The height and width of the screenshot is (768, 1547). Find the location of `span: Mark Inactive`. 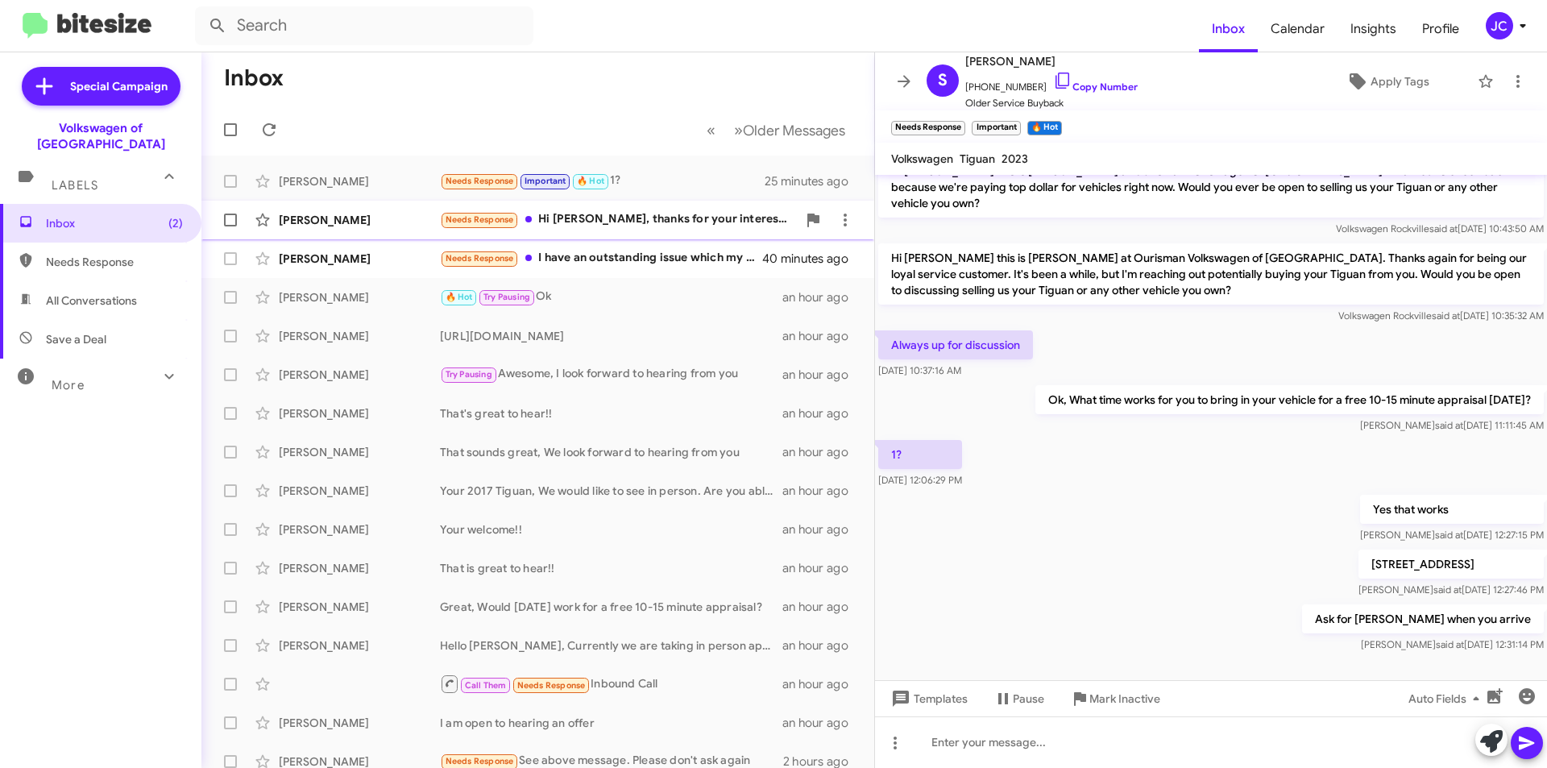

span: Mark Inactive is located at coordinates (1125, 699).